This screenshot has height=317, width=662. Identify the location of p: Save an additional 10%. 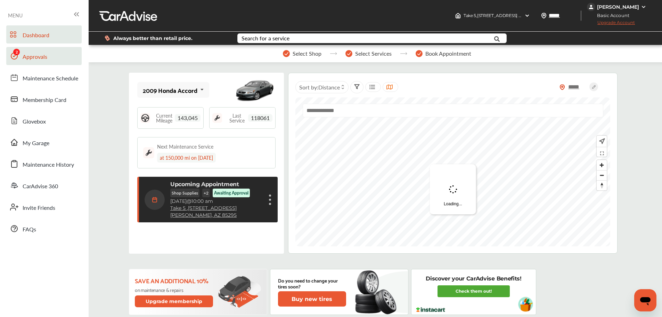
(175, 280).